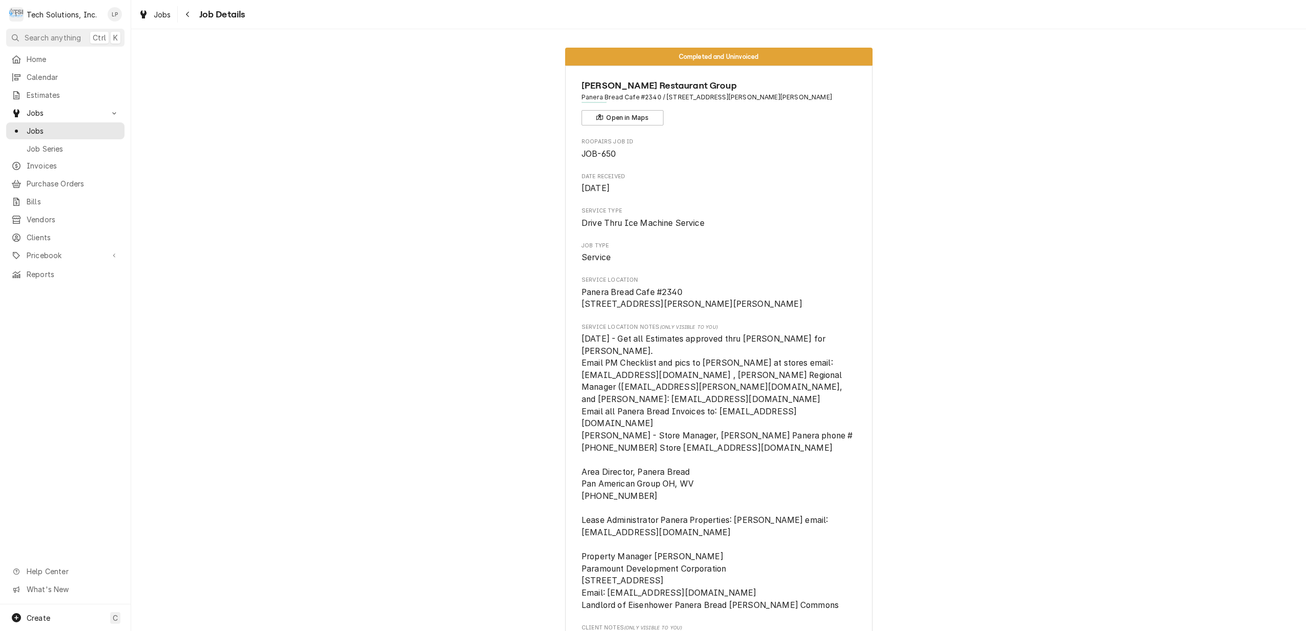 The height and width of the screenshot is (631, 1306). Describe the element at coordinates (99, 37) in the screenshot. I see `span: Ctrl` at that location.